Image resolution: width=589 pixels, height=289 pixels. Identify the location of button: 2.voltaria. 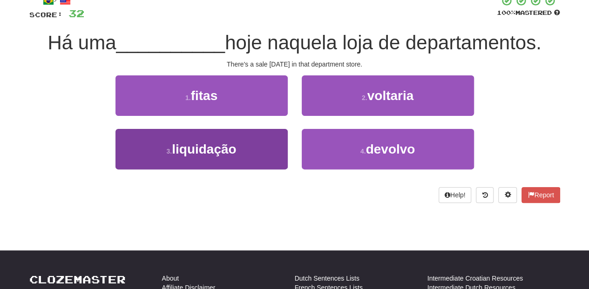
(388, 95).